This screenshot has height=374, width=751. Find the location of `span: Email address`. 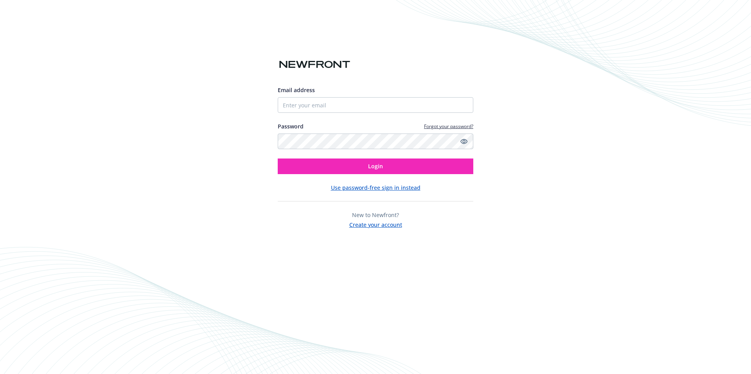

span: Email address is located at coordinates (296, 90).